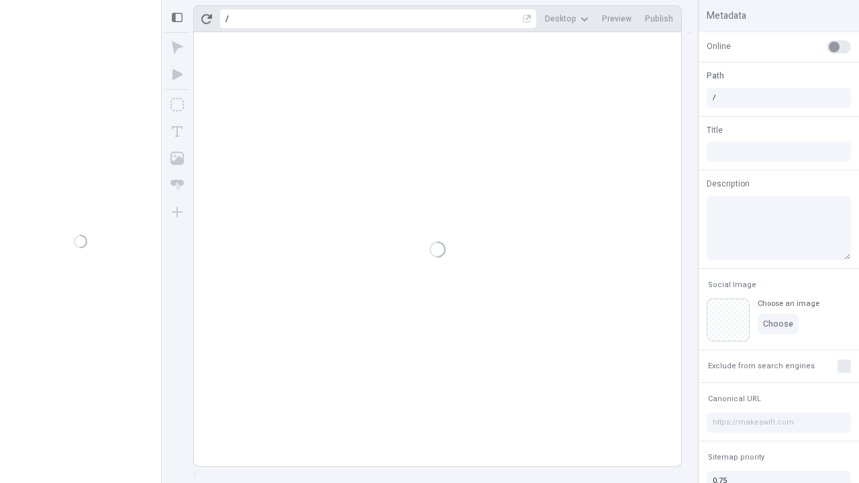  What do you see at coordinates (734, 399) in the screenshot?
I see `button: Canonical URL` at bounding box center [734, 399].